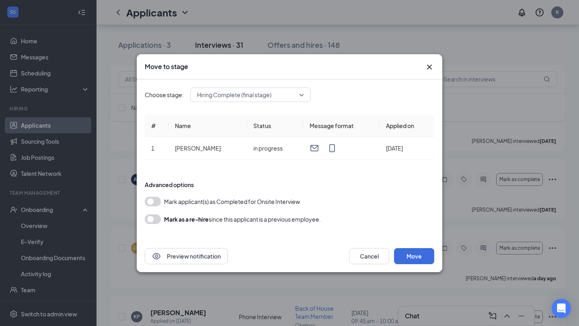  Describe the element at coordinates (166, 67) in the screenshot. I see `h3: Move to stage` at that location.